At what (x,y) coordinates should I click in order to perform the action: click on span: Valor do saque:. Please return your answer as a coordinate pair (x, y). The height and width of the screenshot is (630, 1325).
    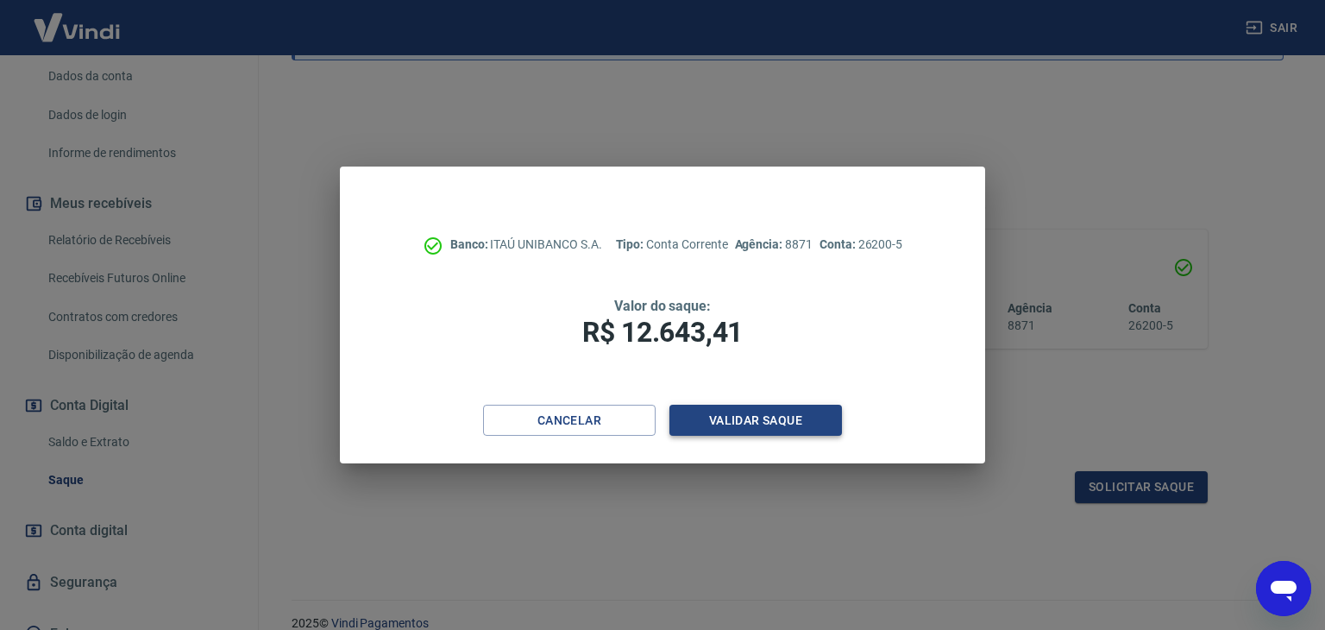
    Looking at the image, I should click on (663, 305).